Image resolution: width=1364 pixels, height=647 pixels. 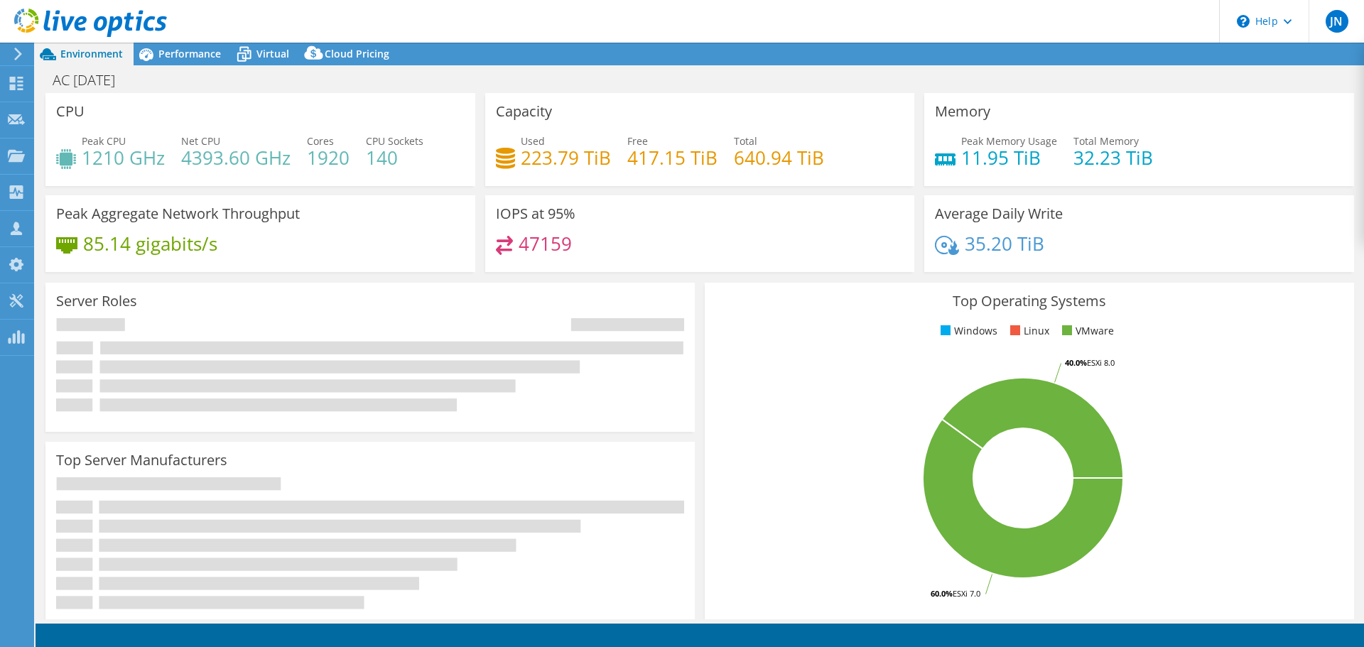 What do you see at coordinates (672, 158) in the screenshot?
I see `h4: 417.15 TiB` at bounding box center [672, 158].